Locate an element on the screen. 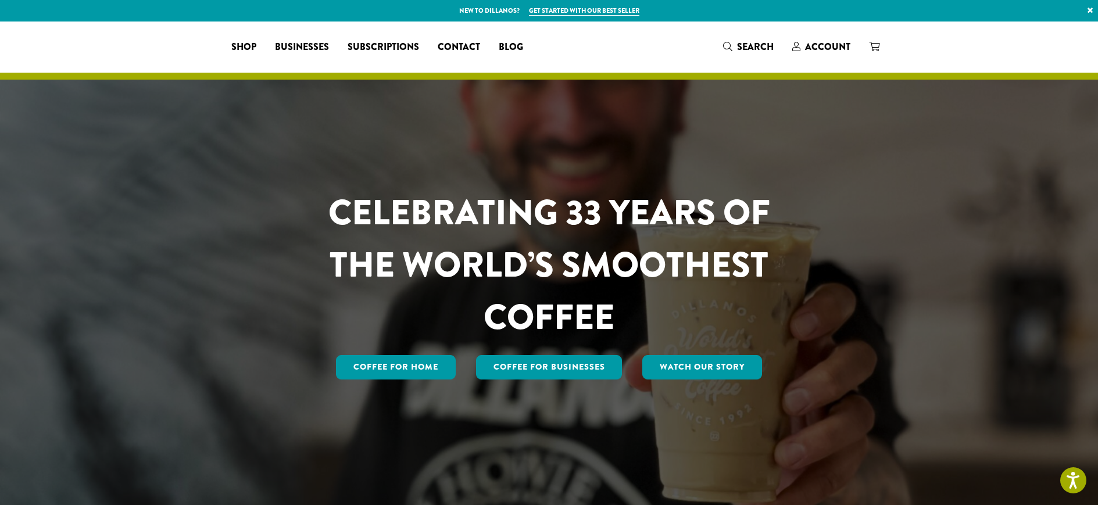 This screenshot has height=505, width=1098. h1: CELEBRATING 33 YEARS OF THE WORLD’S SMOOTHEST COFFEE is located at coordinates (549, 265).